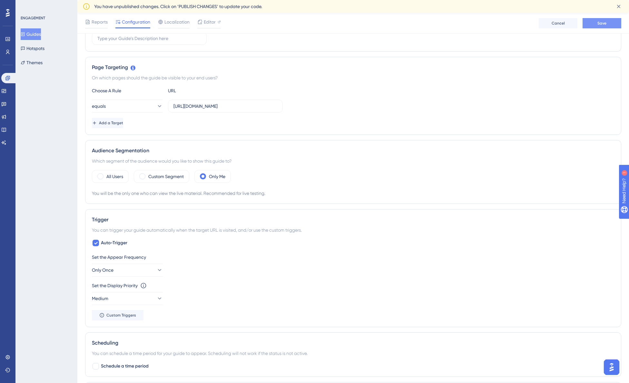 The width and height of the screenshot is (629, 383). I want to click on div: You can trigger your guide automatically when the target URL is visited, and/or use the custom tr..., so click(353, 230).